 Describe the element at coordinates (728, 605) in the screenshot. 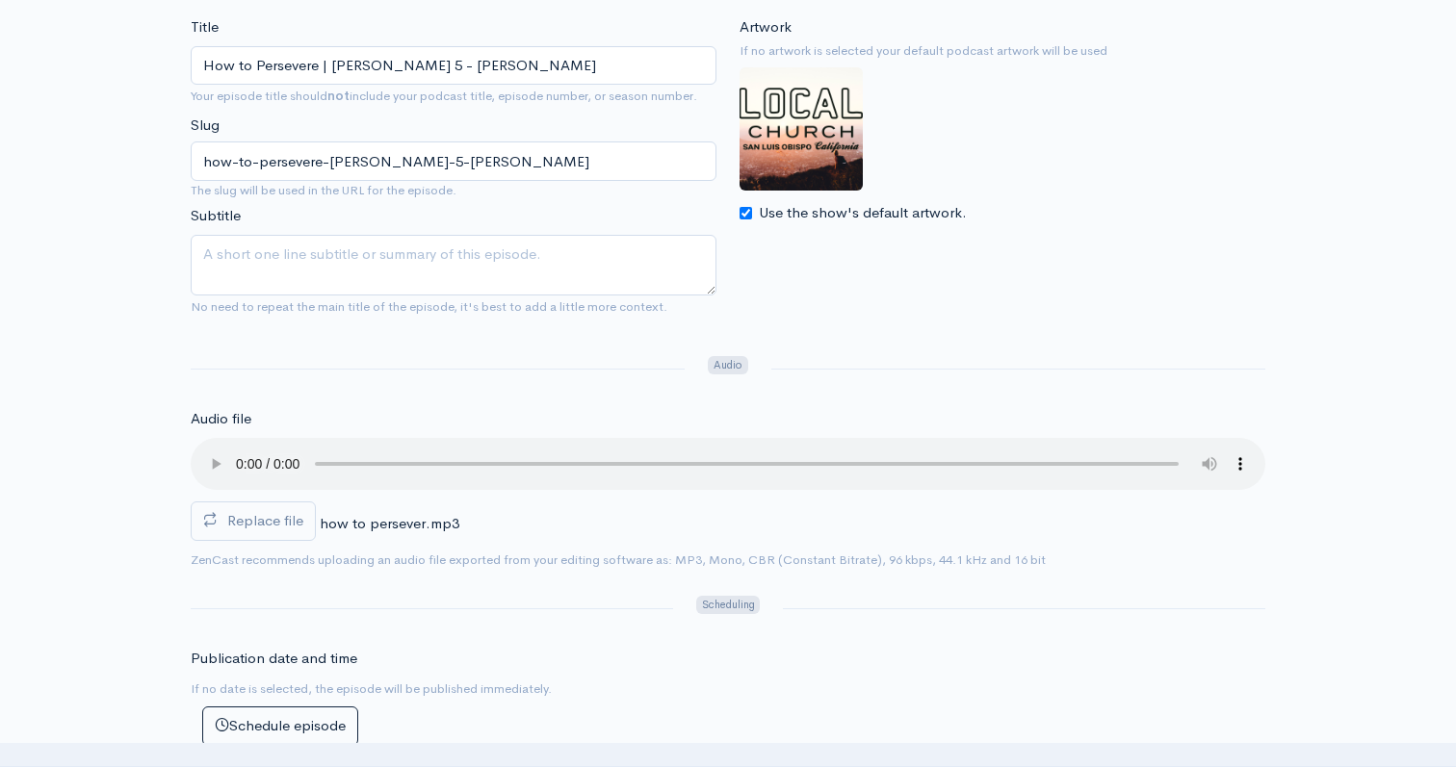

I see `span: Scheduling` at that location.